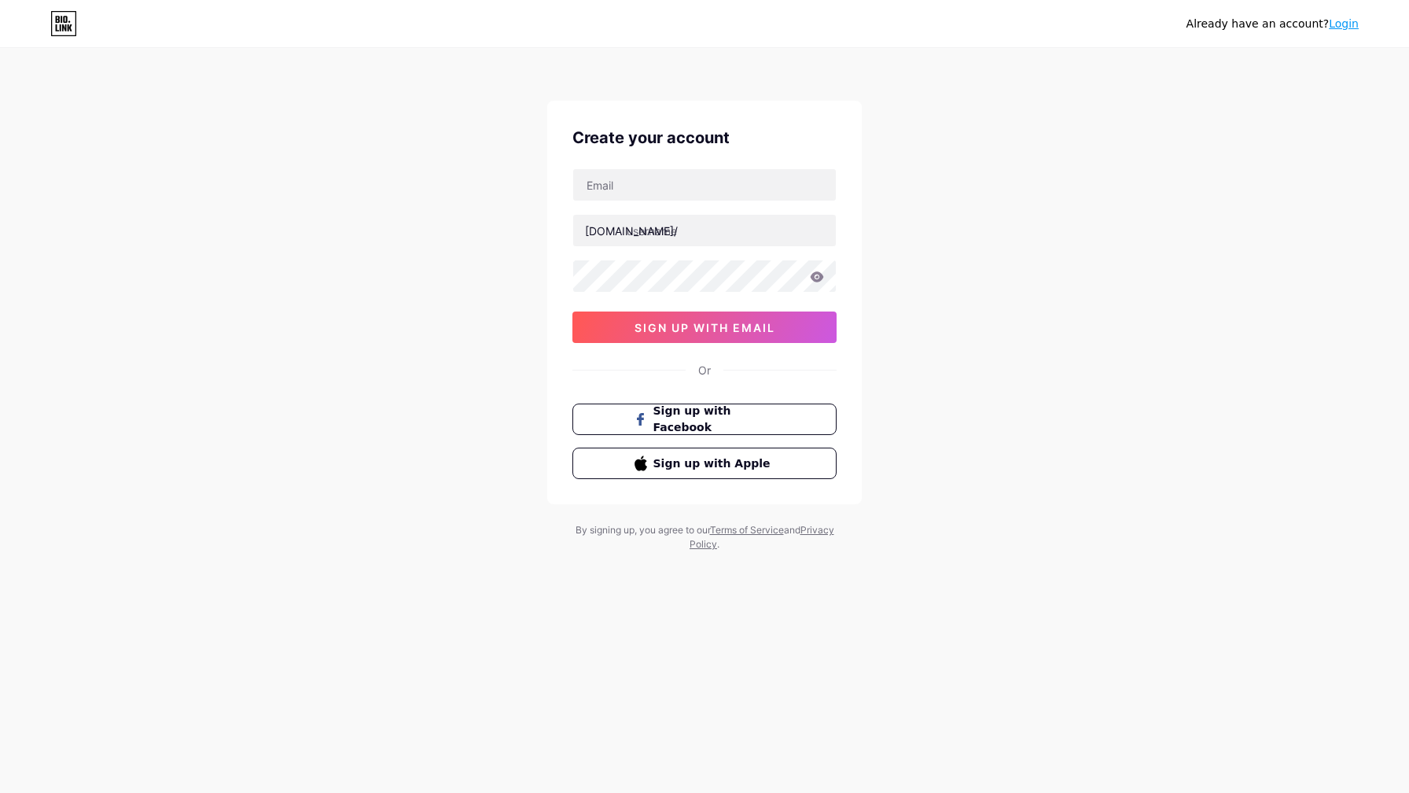  What do you see at coordinates (705, 463) in the screenshot?
I see `button: Sign up with Apple` at bounding box center [705, 463].